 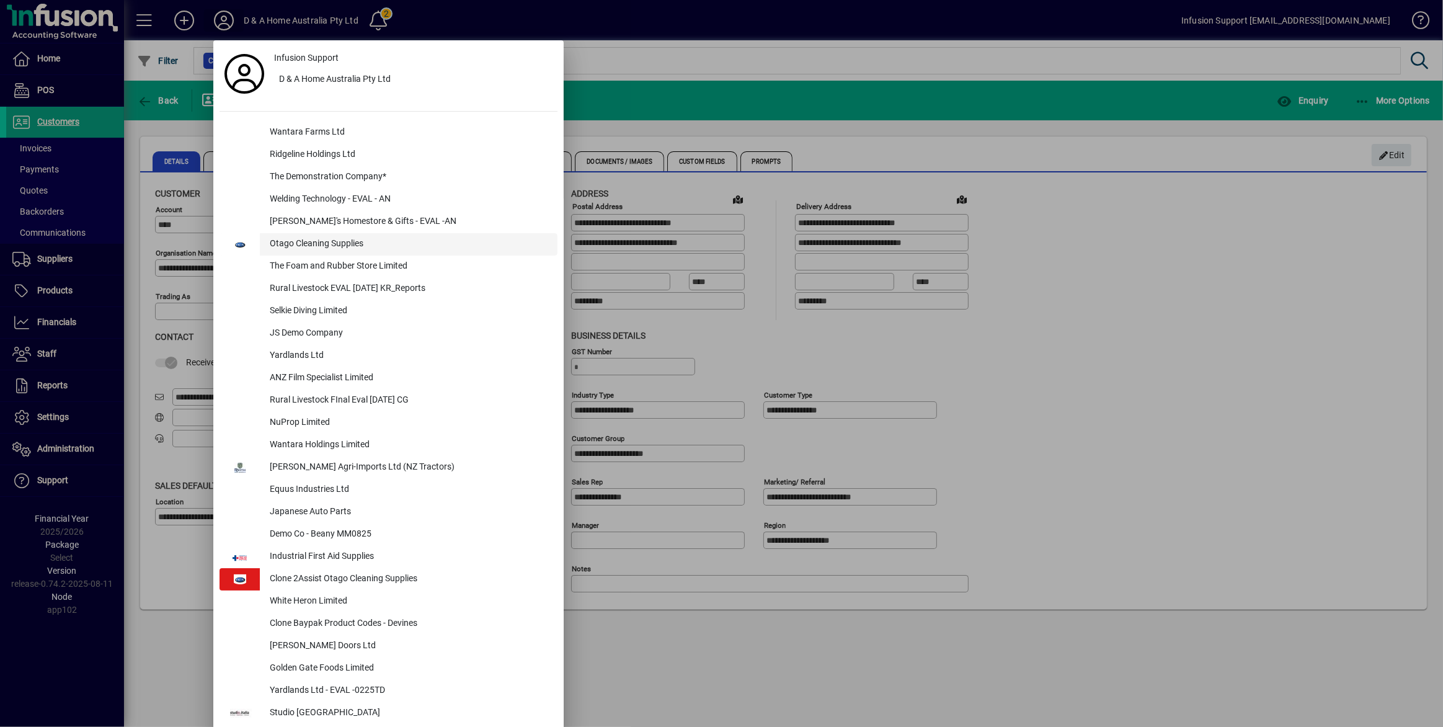 What do you see at coordinates (409, 624) in the screenshot?
I see `div: Clone Baypak Product Codes - Devines` at bounding box center [409, 624].